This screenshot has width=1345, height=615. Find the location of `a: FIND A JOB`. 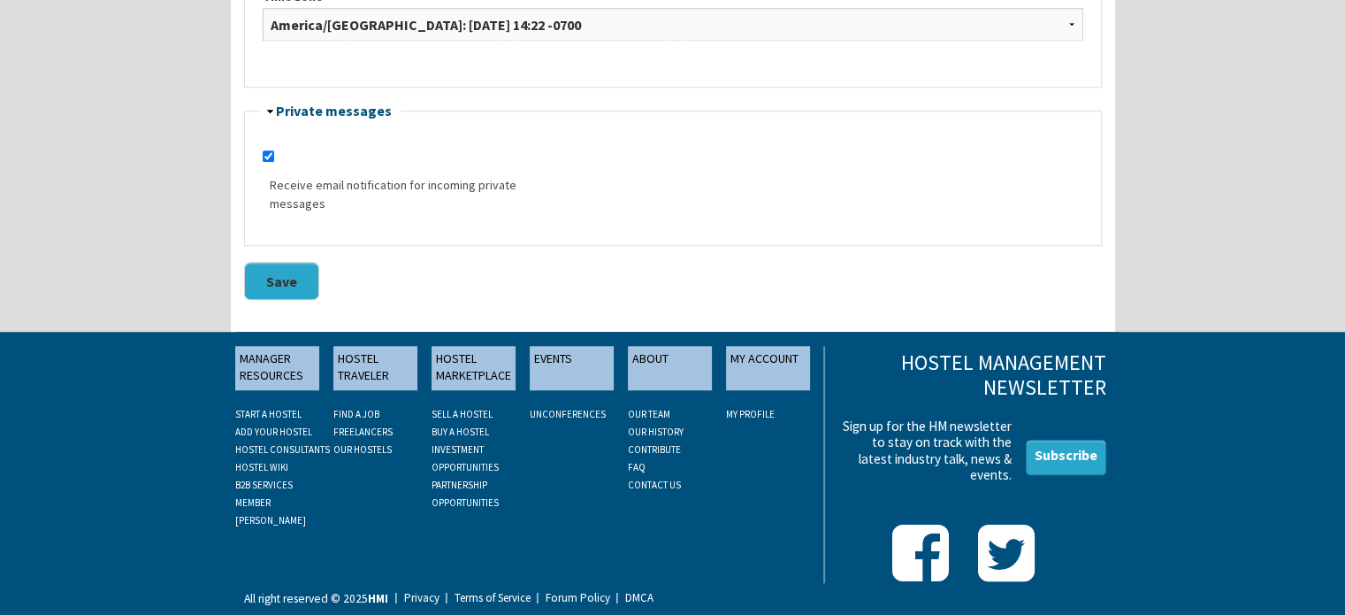

a: FIND A JOB is located at coordinates (356, 414).